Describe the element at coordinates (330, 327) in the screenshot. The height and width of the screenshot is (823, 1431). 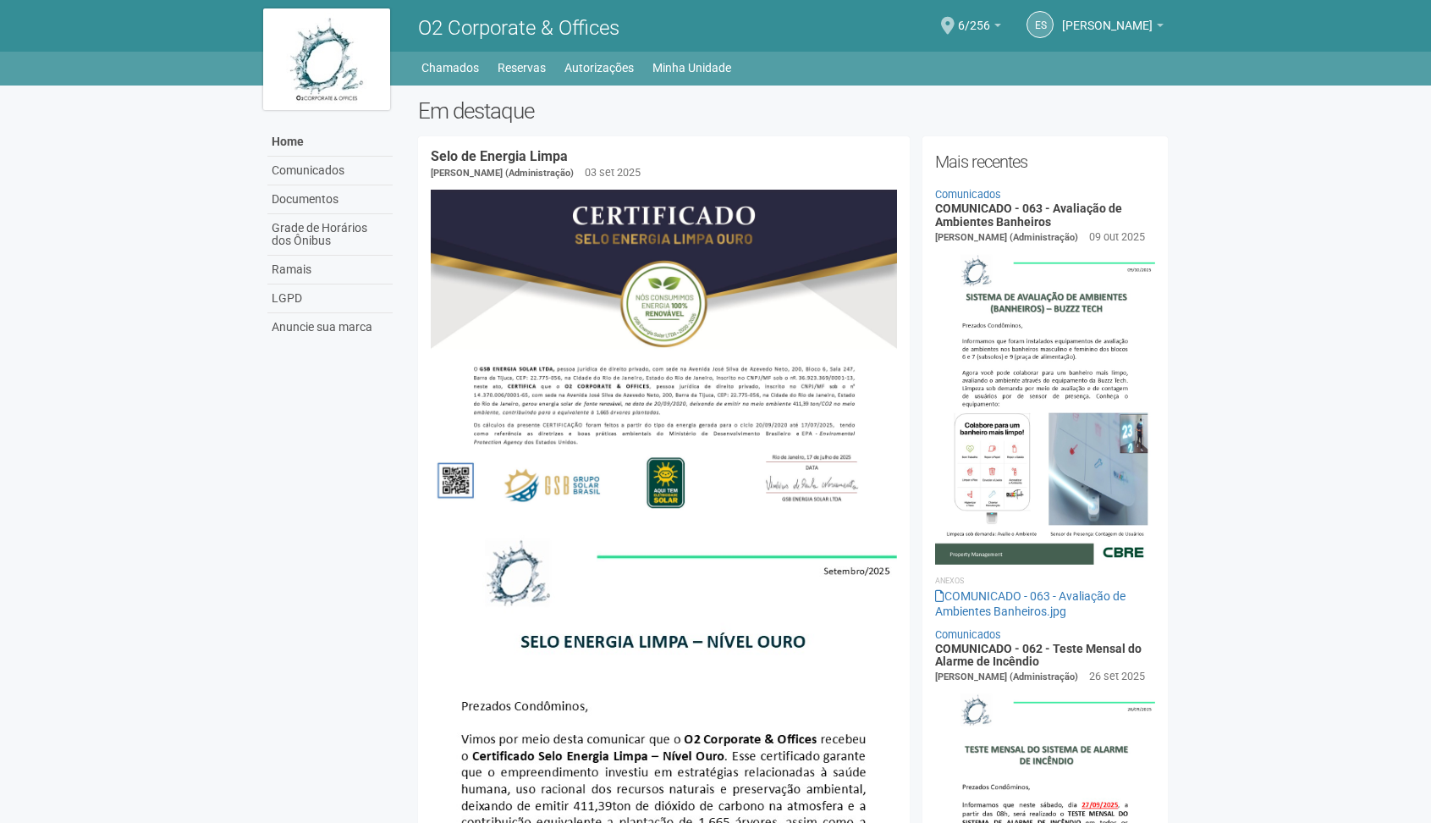
I see `a: Anuncie sua marca` at that location.